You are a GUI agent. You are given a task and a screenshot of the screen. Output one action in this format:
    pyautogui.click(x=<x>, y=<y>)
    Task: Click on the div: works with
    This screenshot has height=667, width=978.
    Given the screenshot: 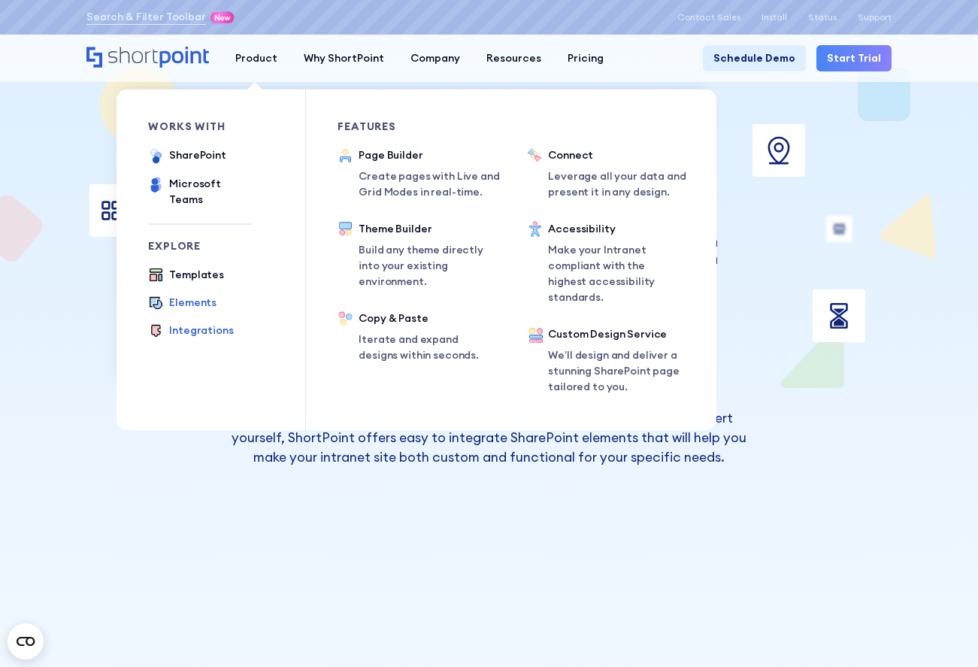 What is the action you would take?
    pyautogui.click(x=200, y=126)
    